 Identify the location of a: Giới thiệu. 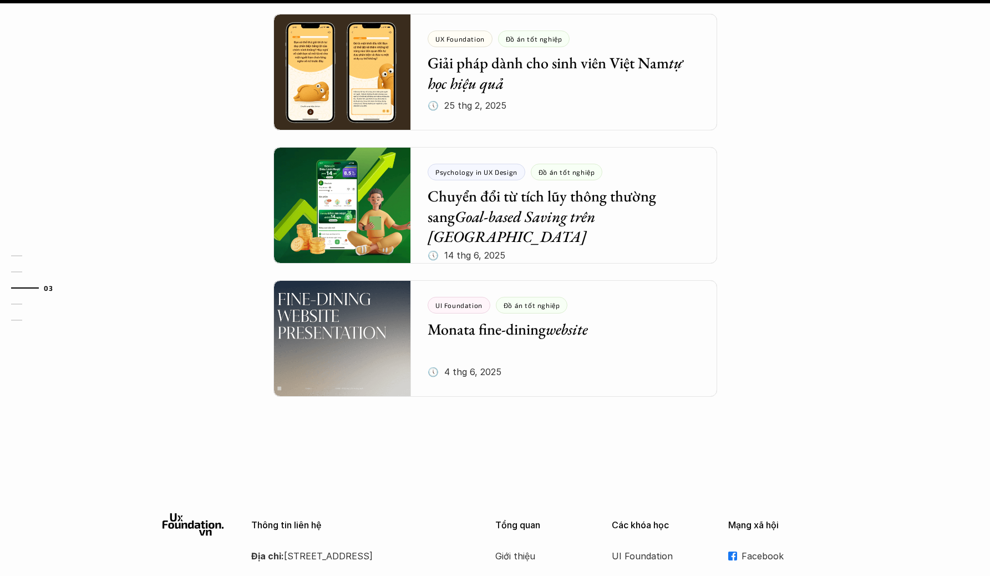
(540, 556).